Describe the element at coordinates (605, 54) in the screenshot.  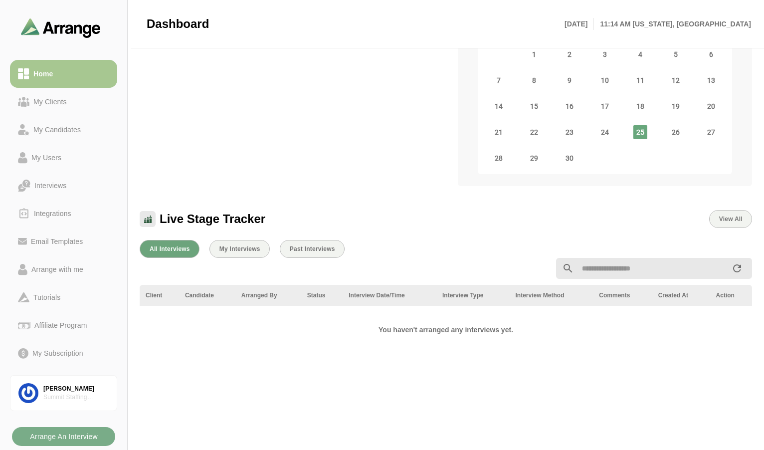
I see `span: Wednesday, September 3, 2025` at that location.